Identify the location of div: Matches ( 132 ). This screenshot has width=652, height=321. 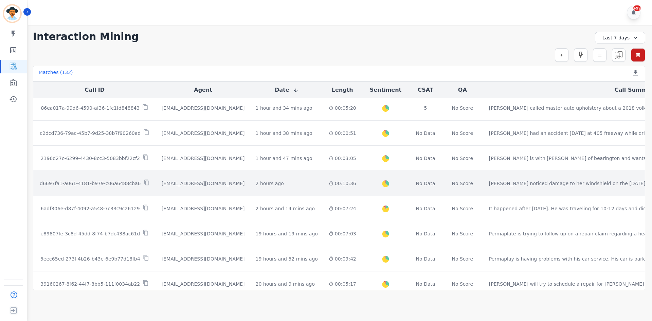
(56, 74).